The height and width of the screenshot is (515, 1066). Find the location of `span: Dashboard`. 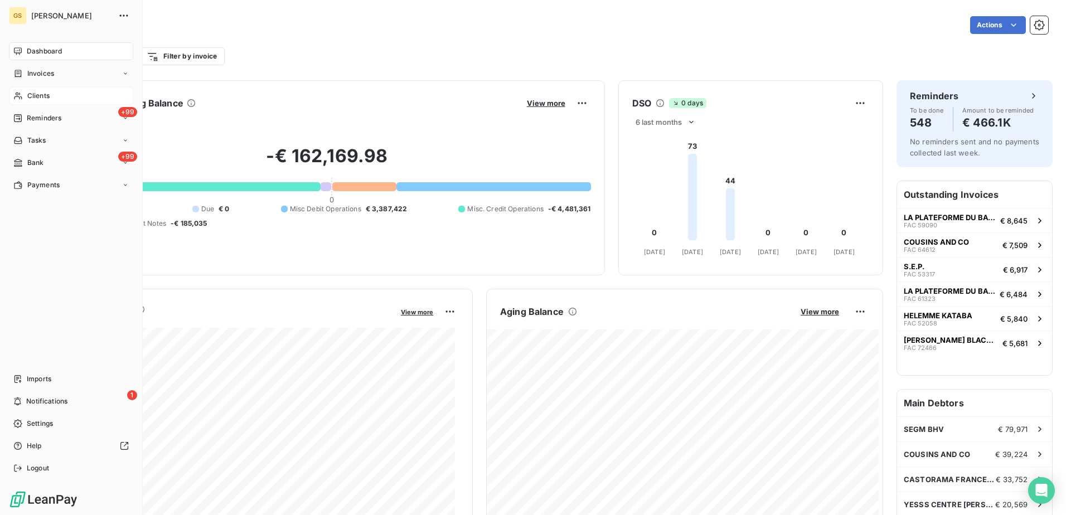

span: Dashboard is located at coordinates (44, 51).